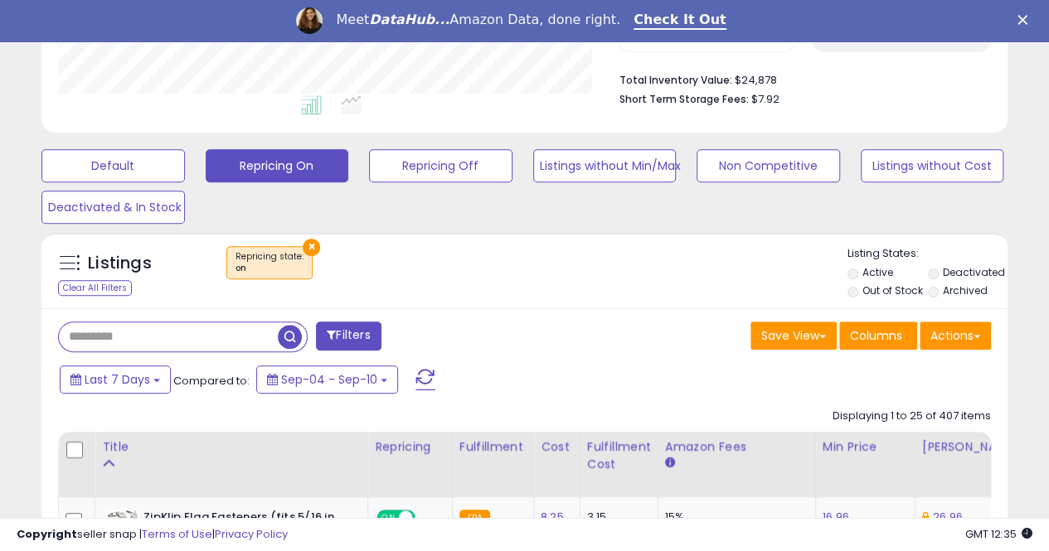  I want to click on a: Privacy Policy, so click(251, 534).